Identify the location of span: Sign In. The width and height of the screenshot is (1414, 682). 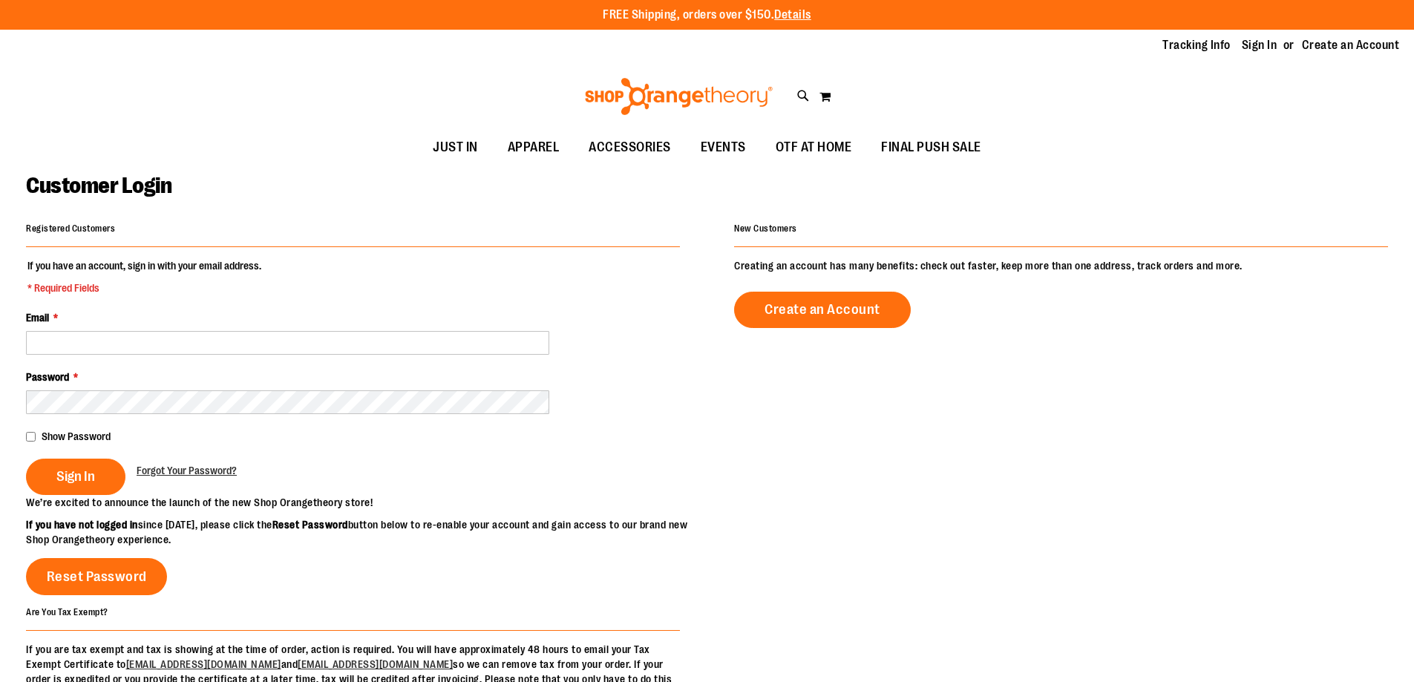
(76, 476).